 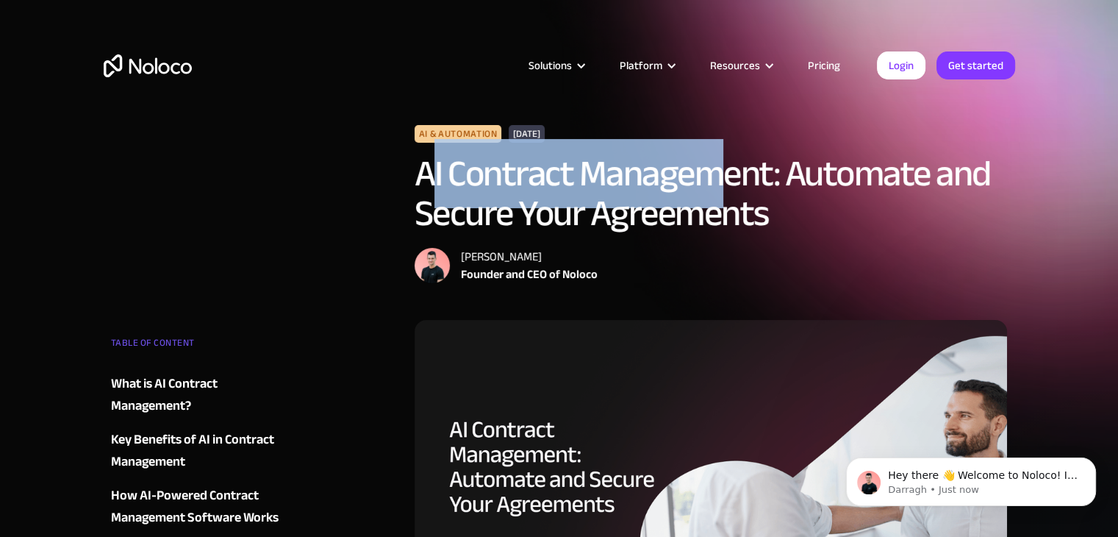 I want to click on p: Hey there 👋 Welcome to Noloco! If you have any questions, just reply to this message. [GEOGRAPHIC..., so click(x=159, y=49).